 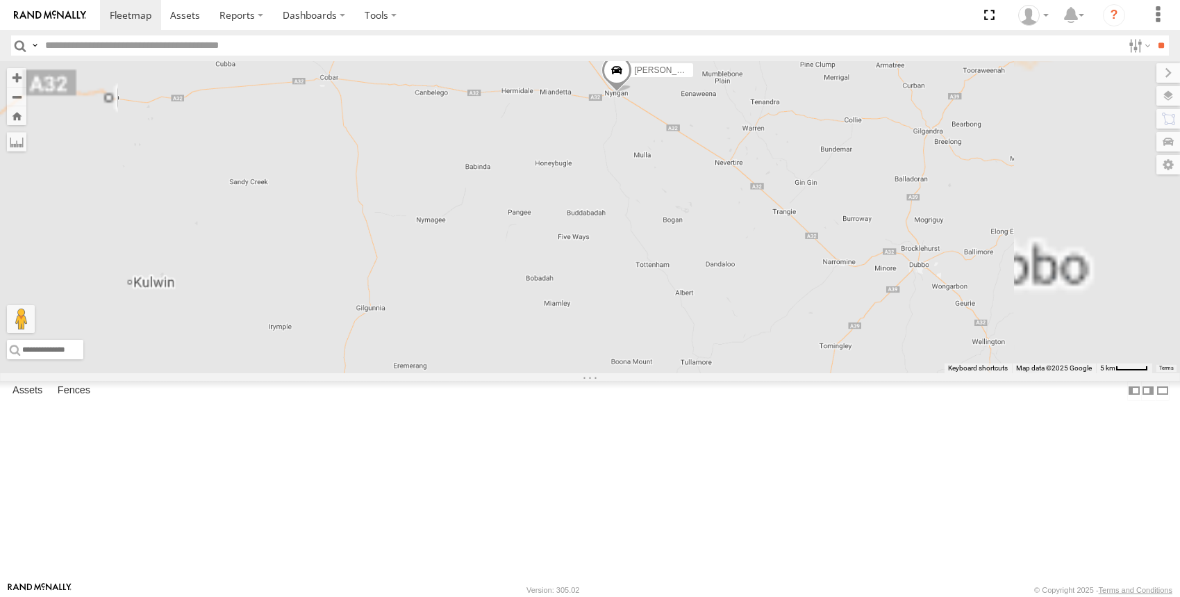 I want to click on a: Terms and Conditions, so click(x=1136, y=590).